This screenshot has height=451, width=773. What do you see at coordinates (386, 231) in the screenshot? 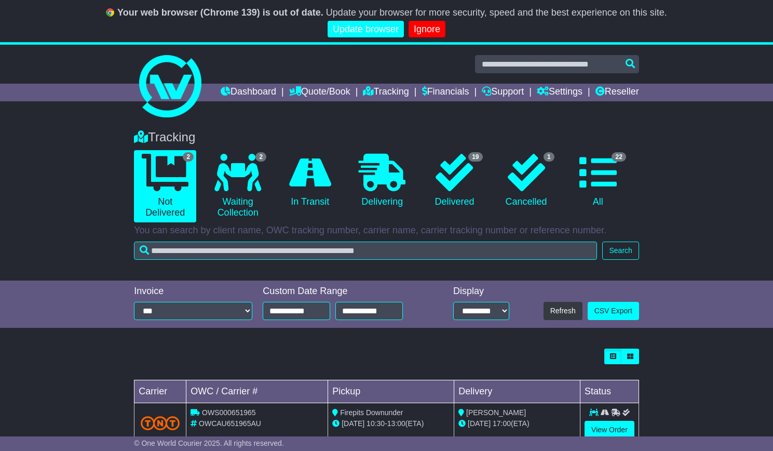
I see `p: You can search by client name, OWC tracking number, carrier name, carrier tracking number or refe...` at bounding box center [386, 231].